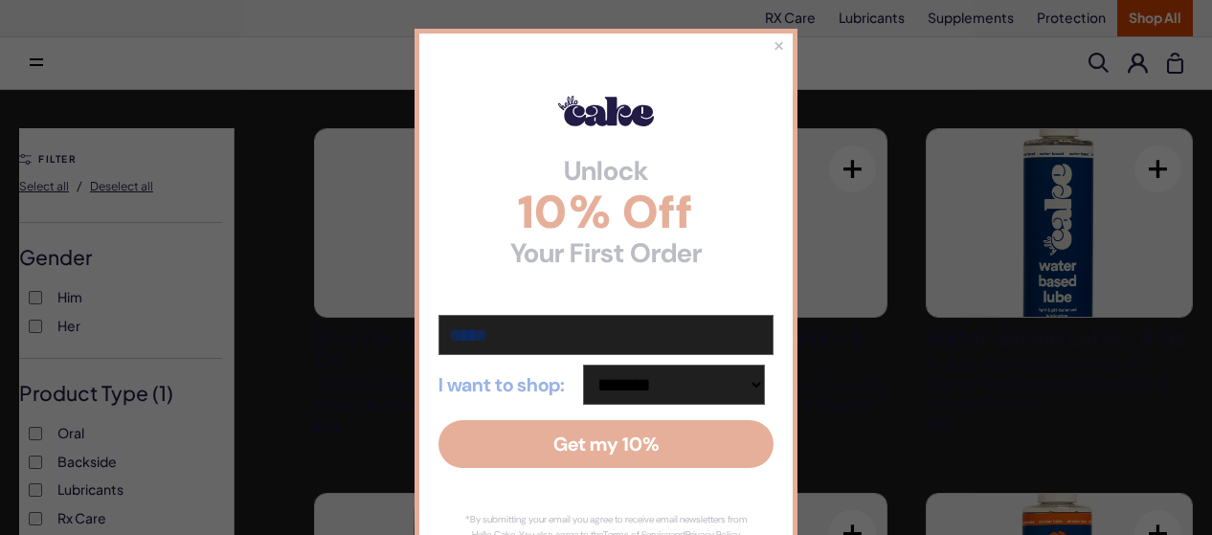 Image resolution: width=1212 pixels, height=535 pixels. Describe the element at coordinates (606, 444) in the screenshot. I see `button: Get my 10%` at that location.